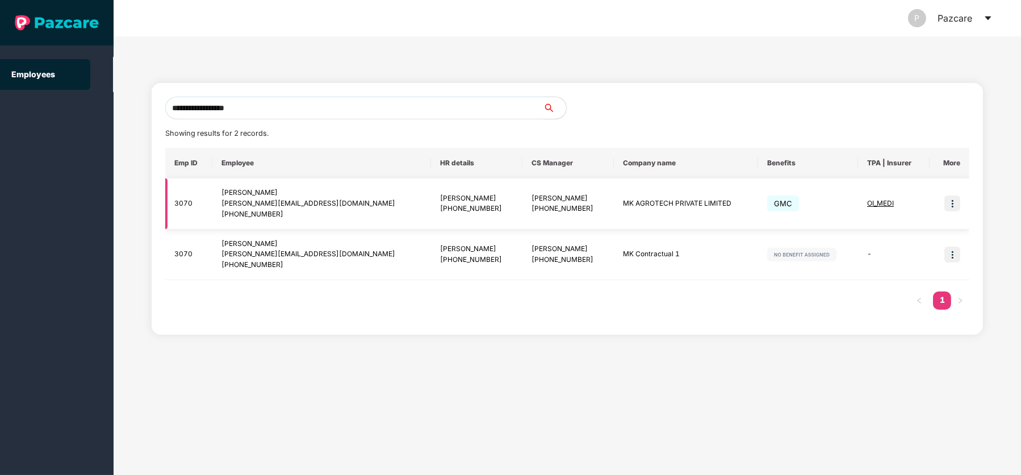 The width and height of the screenshot is (1021, 475). Describe the element at coordinates (942, 300) in the screenshot. I see `a: 1` at that location.